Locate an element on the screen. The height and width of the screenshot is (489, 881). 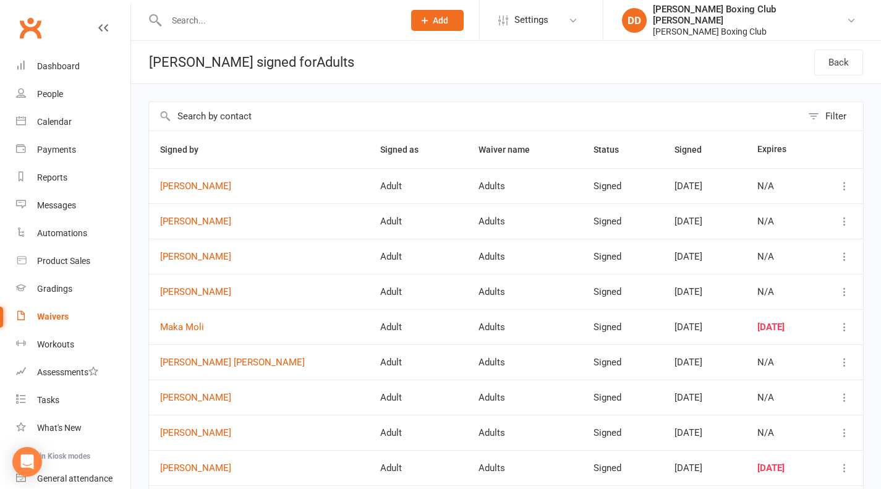
span: Signed as is located at coordinates (406, 150).